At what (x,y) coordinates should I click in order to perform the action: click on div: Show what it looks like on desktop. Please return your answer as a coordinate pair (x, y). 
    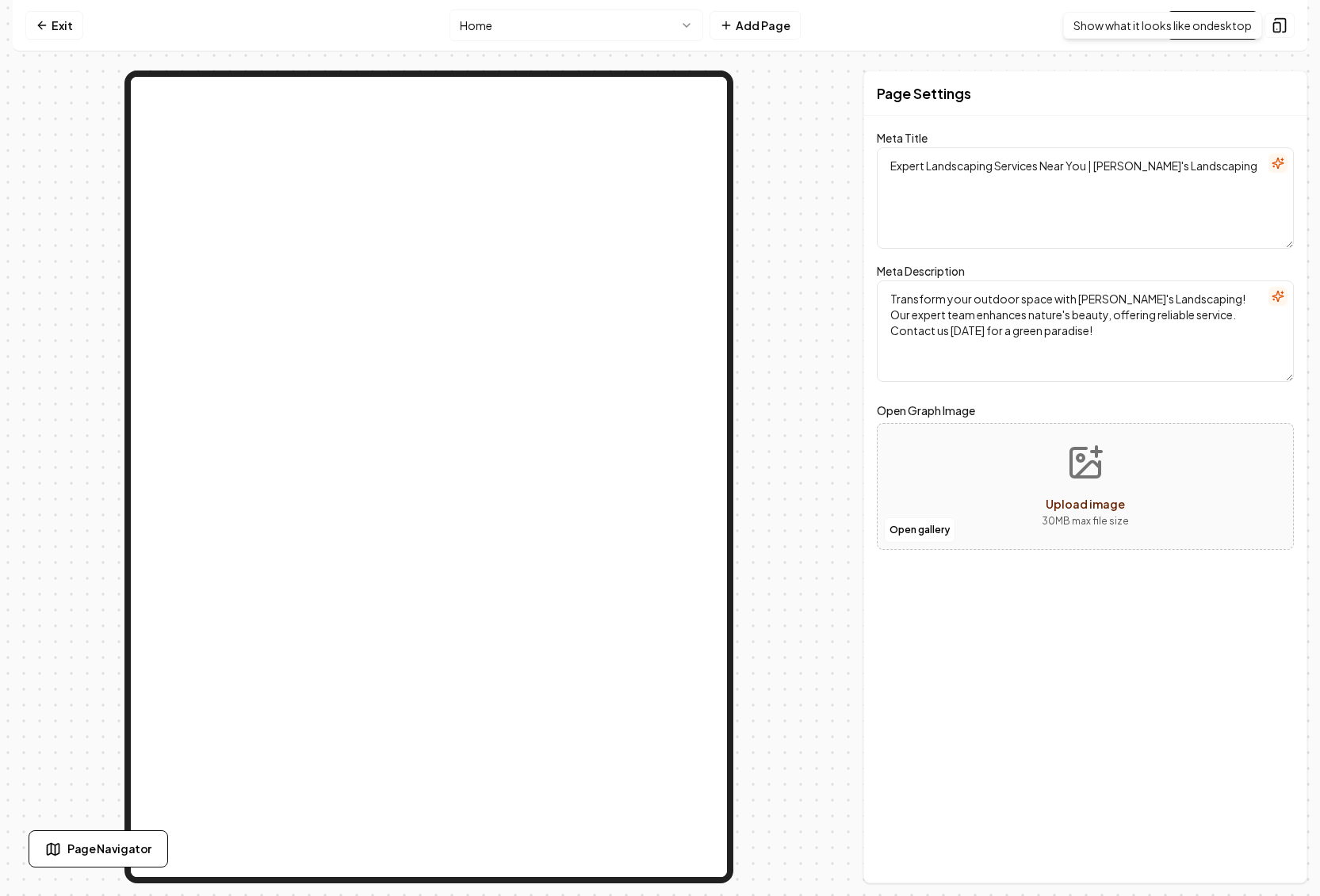
    Looking at the image, I should click on (1162, 25).